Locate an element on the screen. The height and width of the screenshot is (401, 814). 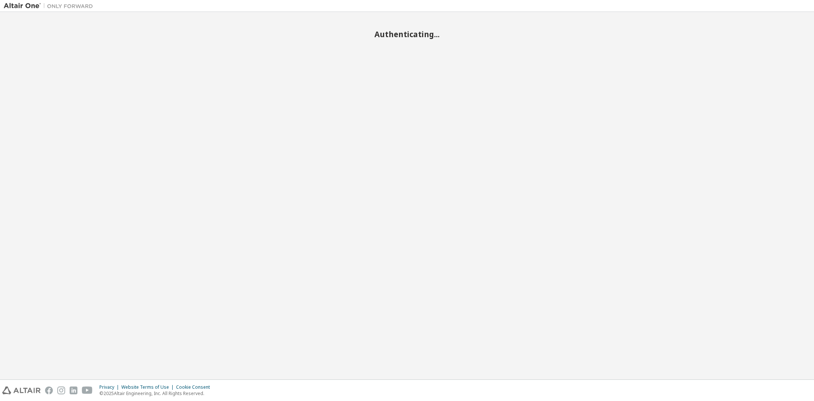
div: Cookie Consent is located at coordinates (195, 388).